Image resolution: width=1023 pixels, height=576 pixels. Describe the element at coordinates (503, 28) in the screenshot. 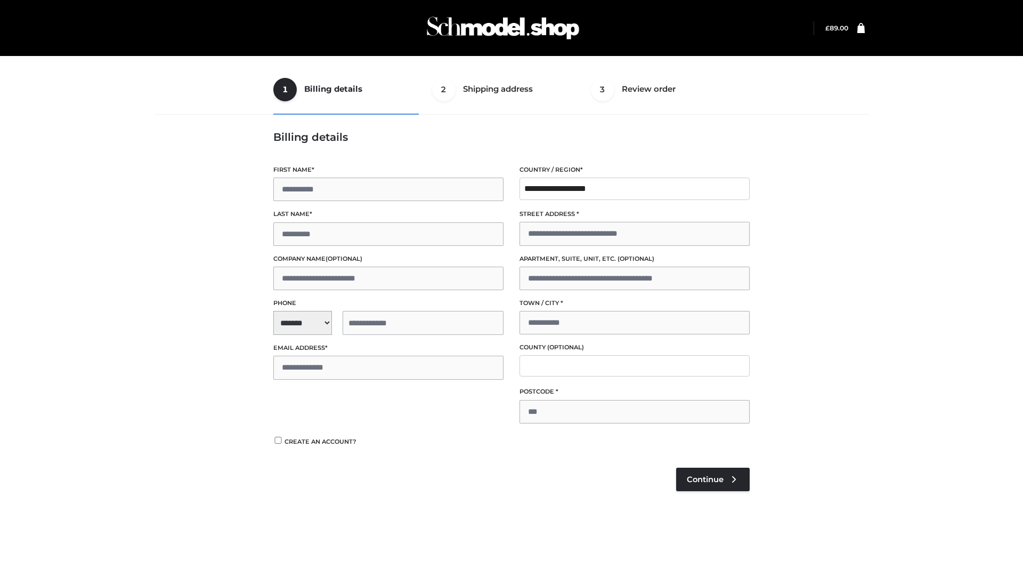

I see `a: Schmodel Admin 964` at that location.